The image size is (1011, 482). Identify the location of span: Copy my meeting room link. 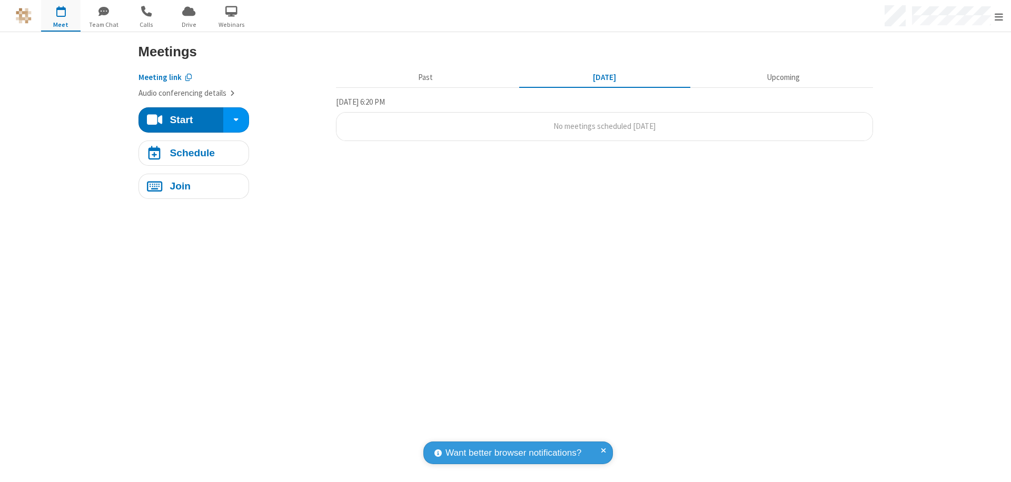
(160, 77).